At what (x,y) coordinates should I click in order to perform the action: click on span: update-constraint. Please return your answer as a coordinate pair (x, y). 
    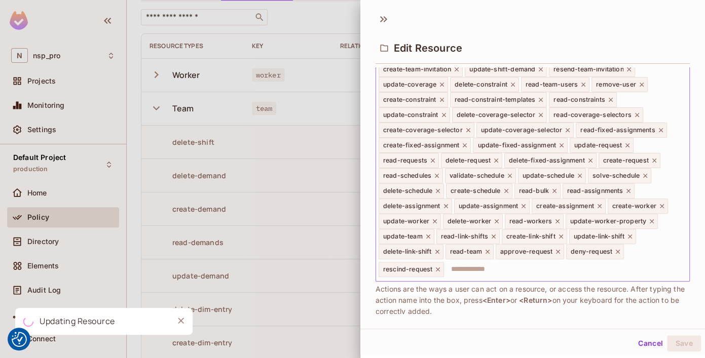
    Looking at the image, I should click on (410, 115).